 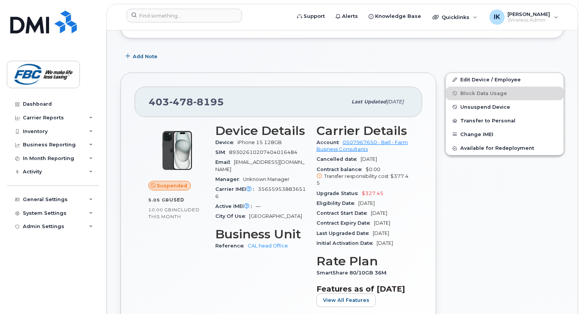 What do you see at coordinates (363, 131) in the screenshot?
I see `h3: Carrier Details` at bounding box center [363, 131].